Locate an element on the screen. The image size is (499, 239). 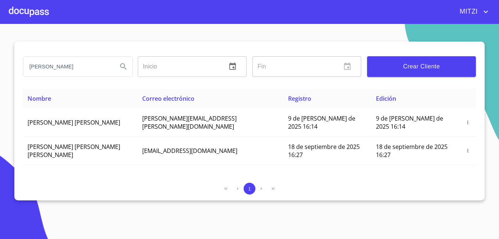
span: MITZI is located at coordinates (468, 12).